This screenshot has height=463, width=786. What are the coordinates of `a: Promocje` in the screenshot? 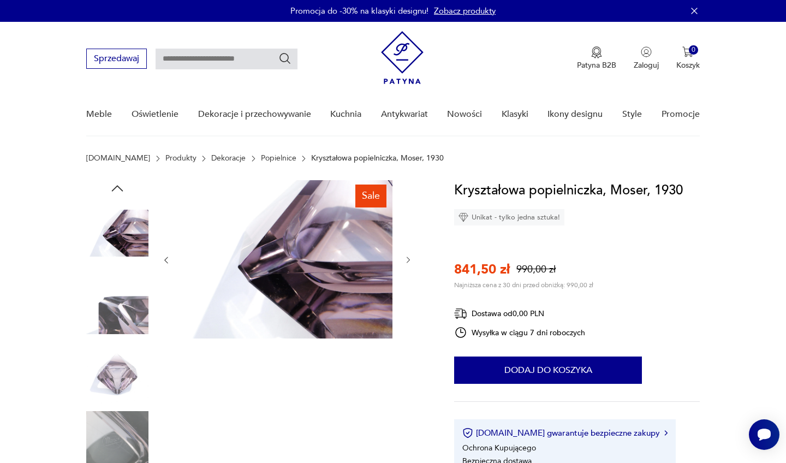 It's located at (680, 114).